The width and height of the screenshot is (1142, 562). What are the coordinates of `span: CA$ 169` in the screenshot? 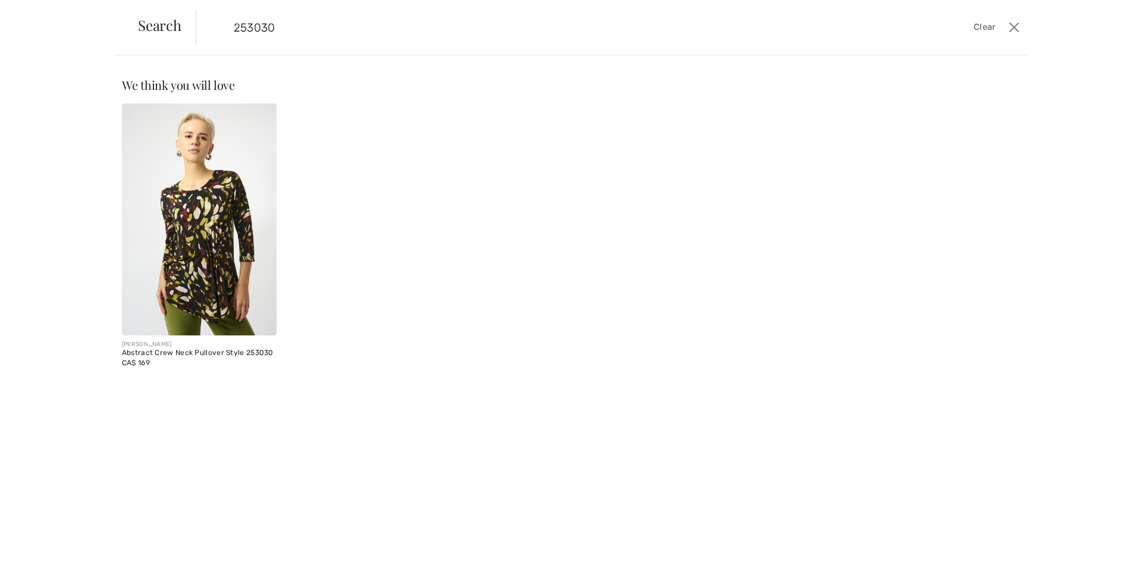 It's located at (136, 363).